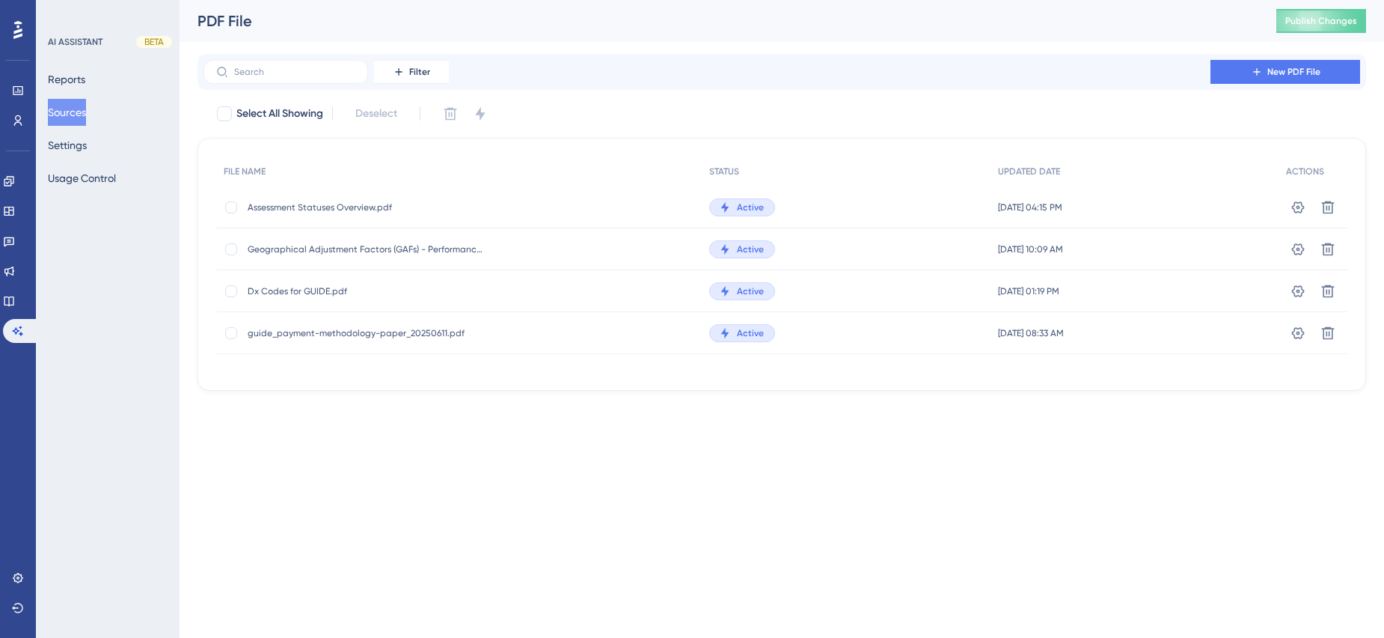 This screenshot has height=638, width=1384. Describe the element at coordinates (367, 291) in the screenshot. I see `span: Dx Codes for GUIDE.pdf` at that location.